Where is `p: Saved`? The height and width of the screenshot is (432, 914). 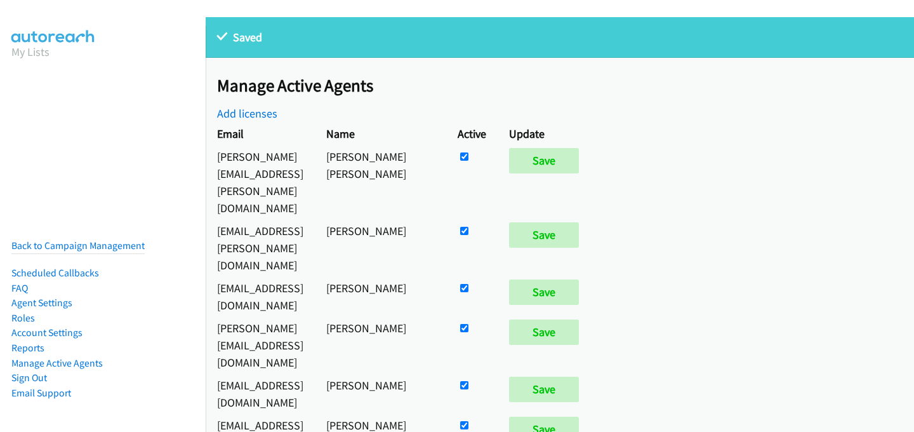 p: Saved is located at coordinates (560, 37).